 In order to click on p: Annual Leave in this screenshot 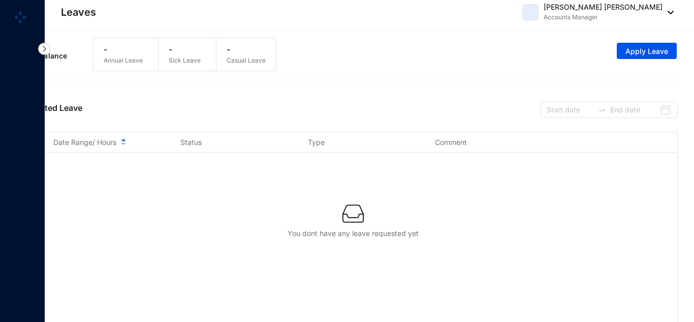, I will do `click(123, 60)`.